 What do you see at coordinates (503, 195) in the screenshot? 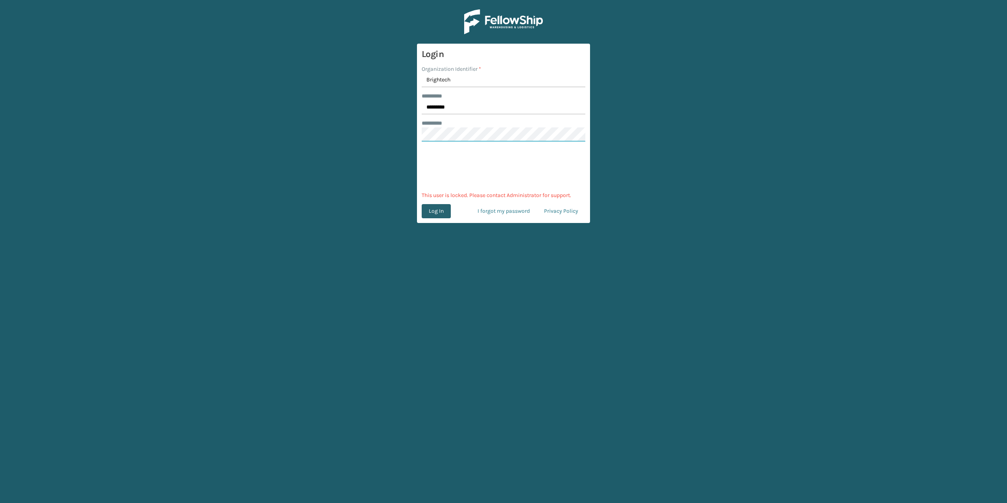
I see `p: This user is locked. Please contact Administrator for support.` at bounding box center [503, 195].